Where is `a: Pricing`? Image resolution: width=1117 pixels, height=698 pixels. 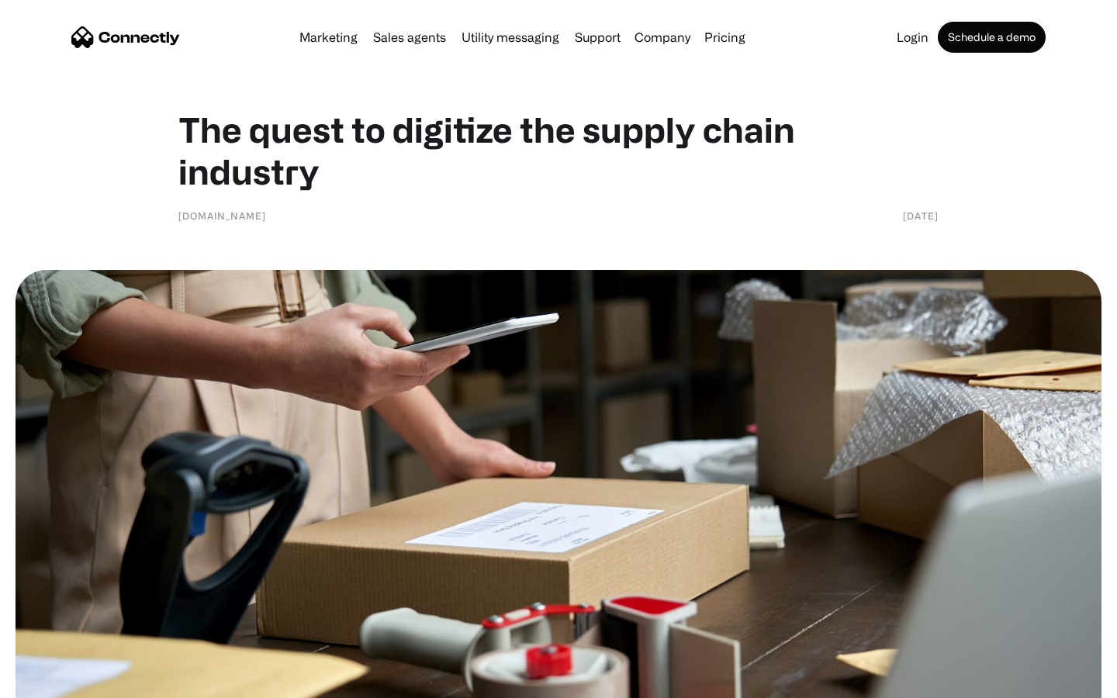 a: Pricing is located at coordinates (724, 37).